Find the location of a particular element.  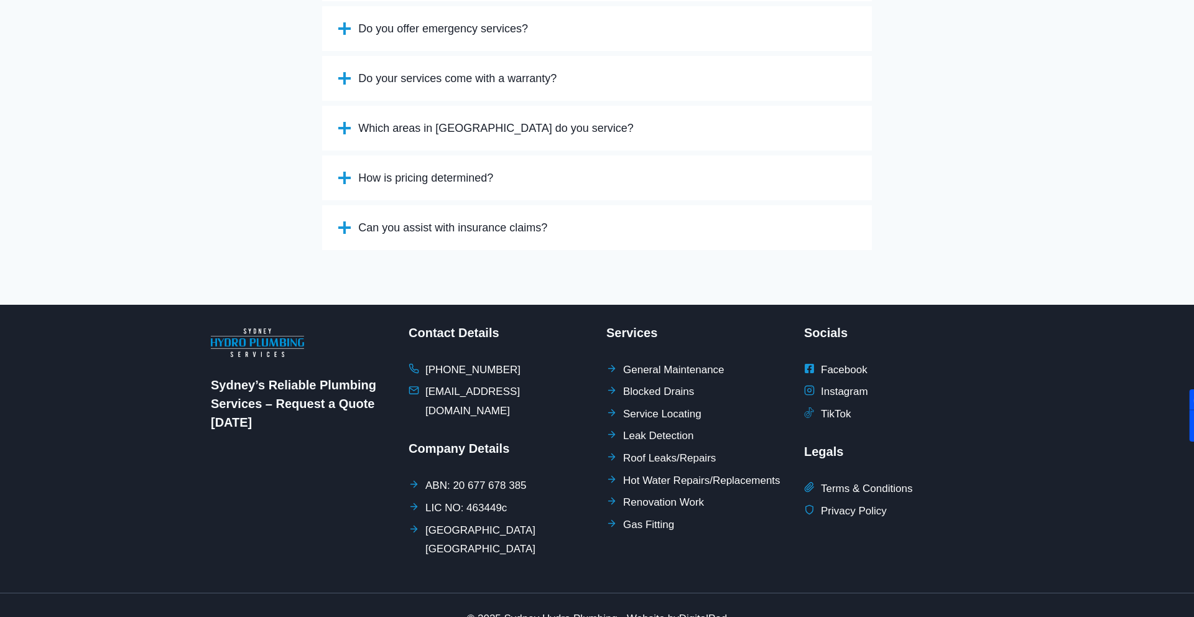

span: ABN: 20 677 678 385 is located at coordinates (476, 486).